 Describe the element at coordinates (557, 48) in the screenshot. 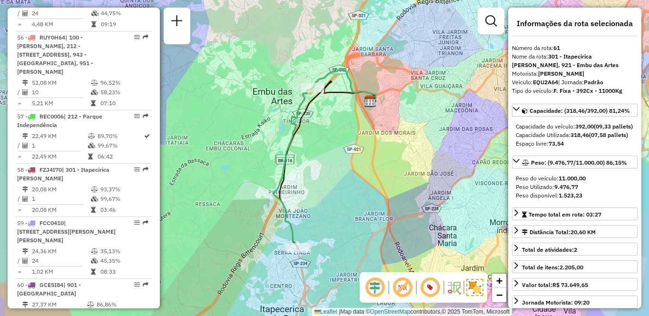

I see `strong: 61` at that location.